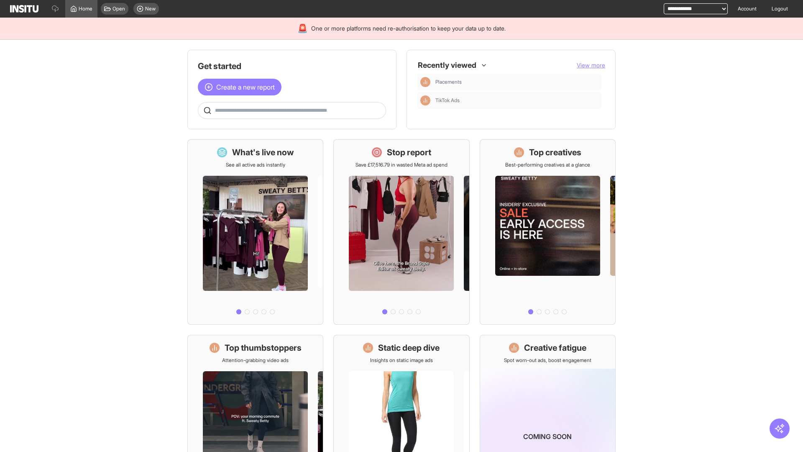  I want to click on button: Create a new report, so click(240, 87).